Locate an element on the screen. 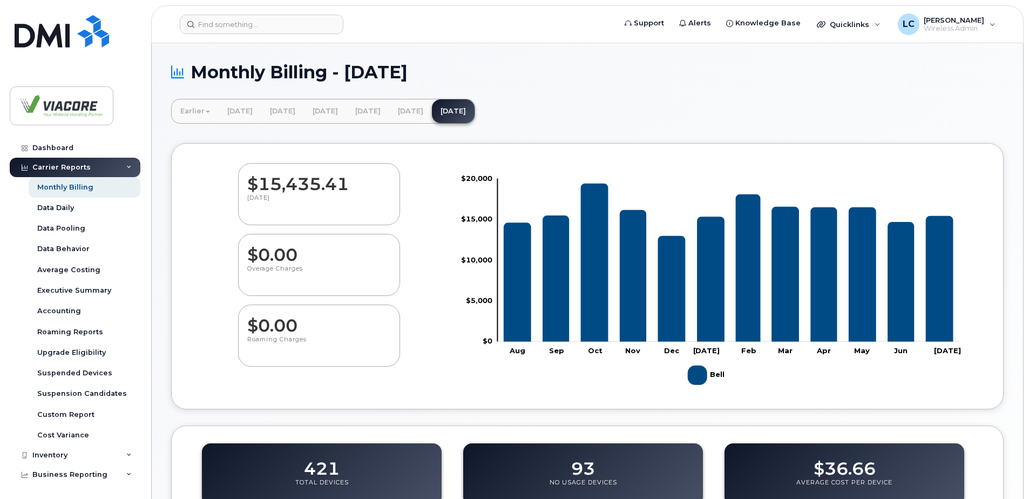 Image resolution: width=1029 pixels, height=499 pixels. tspan: Oct is located at coordinates (594, 350).